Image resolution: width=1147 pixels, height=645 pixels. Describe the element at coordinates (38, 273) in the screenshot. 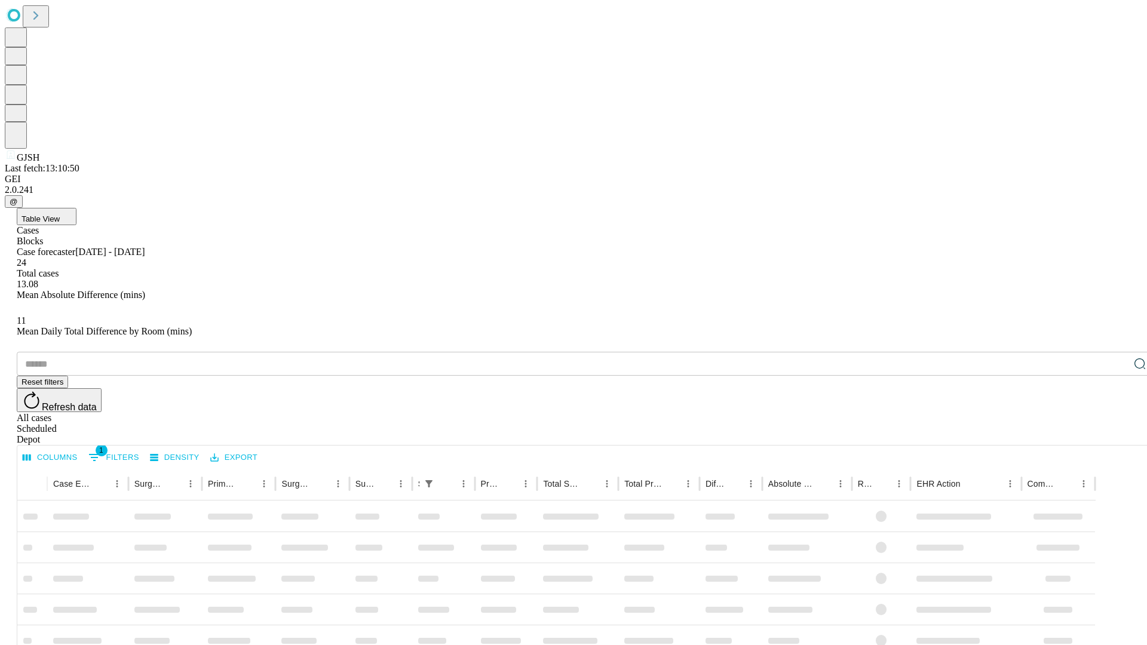

I see `span: Total cases` at that location.